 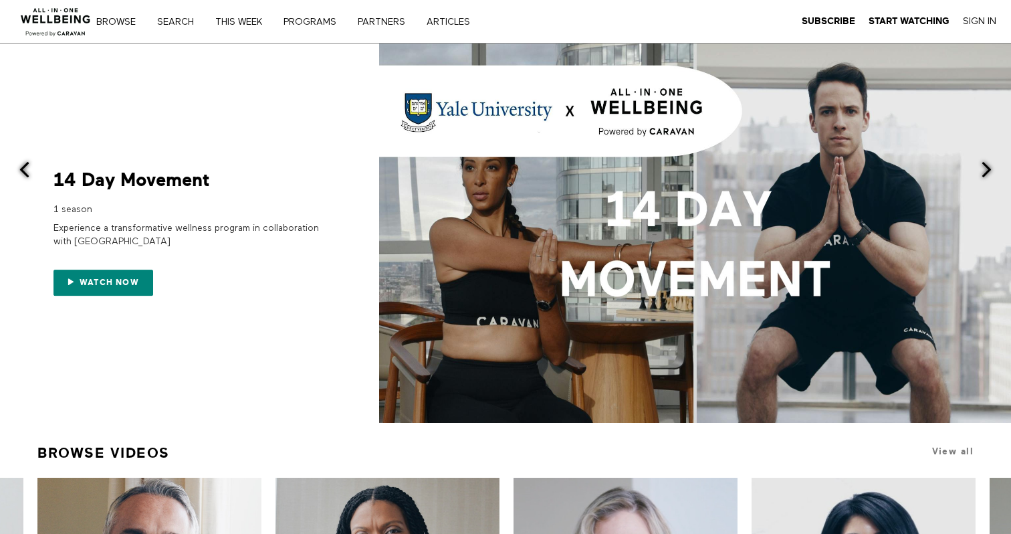 I want to click on a: PARTNERS, so click(x=386, y=22).